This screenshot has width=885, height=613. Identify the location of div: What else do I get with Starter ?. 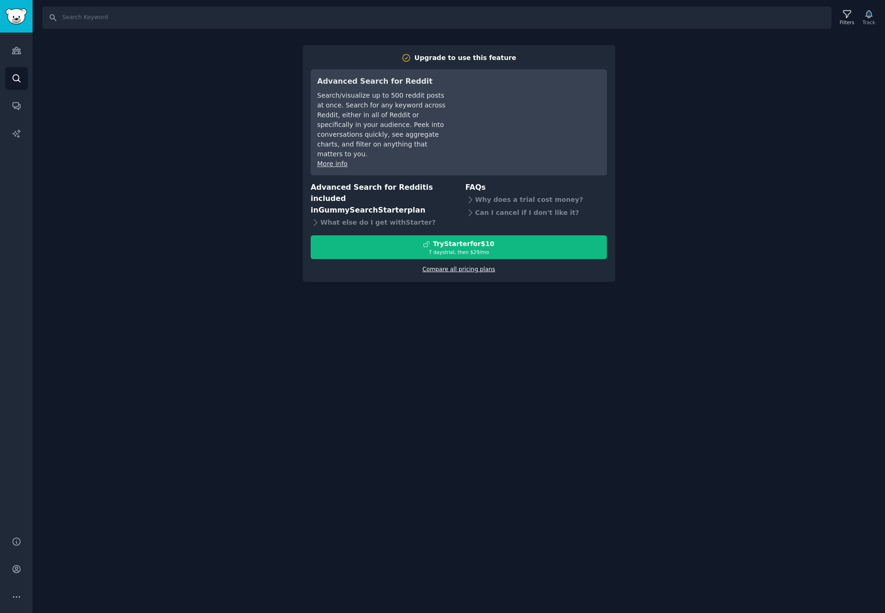
(381, 222).